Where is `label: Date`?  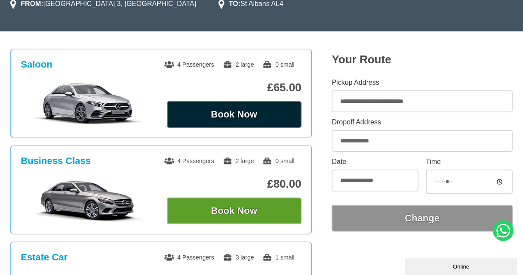
label: Date is located at coordinates (375, 162).